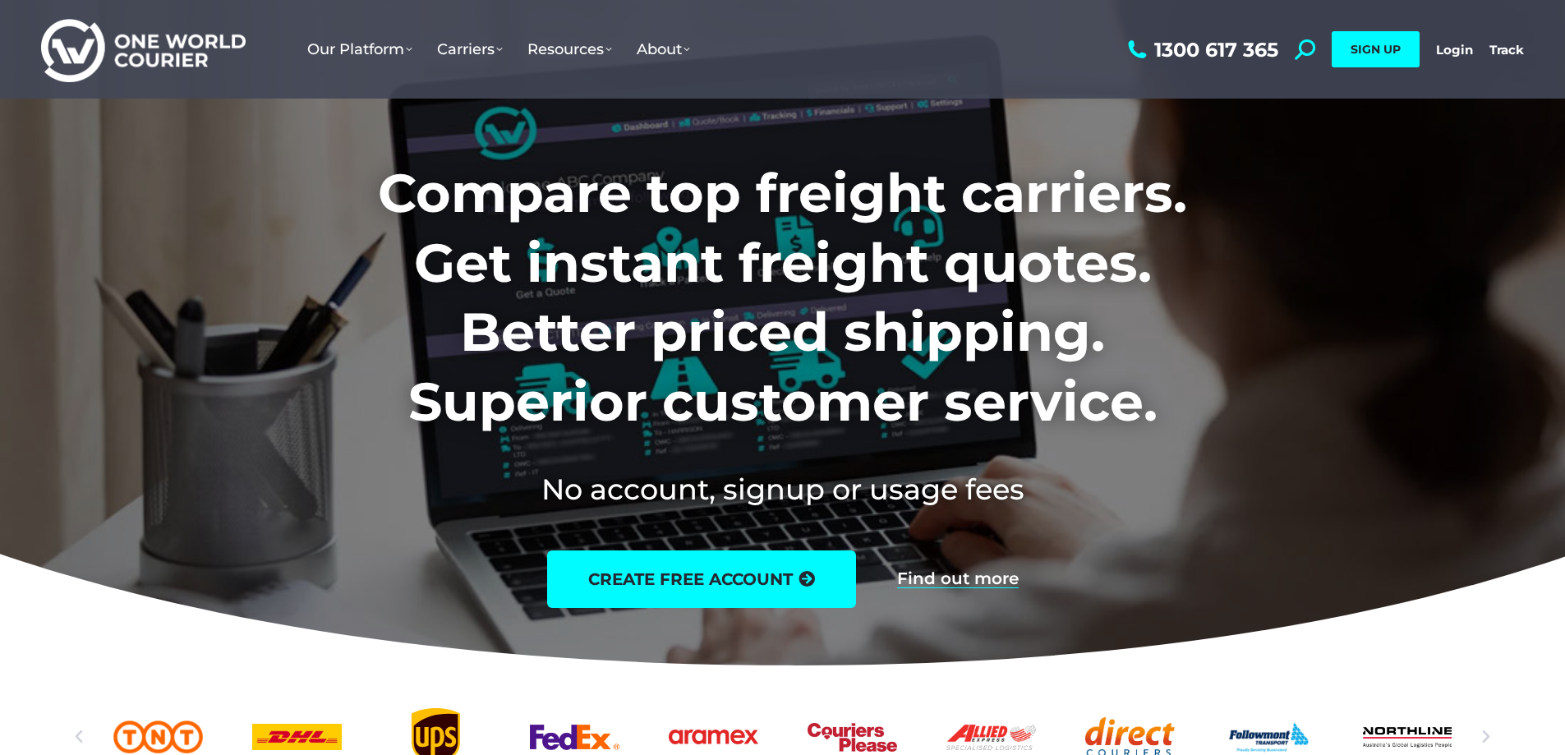 The image size is (1565, 755). I want to click on h2: No account, signup or usage fees, so click(782, 489).